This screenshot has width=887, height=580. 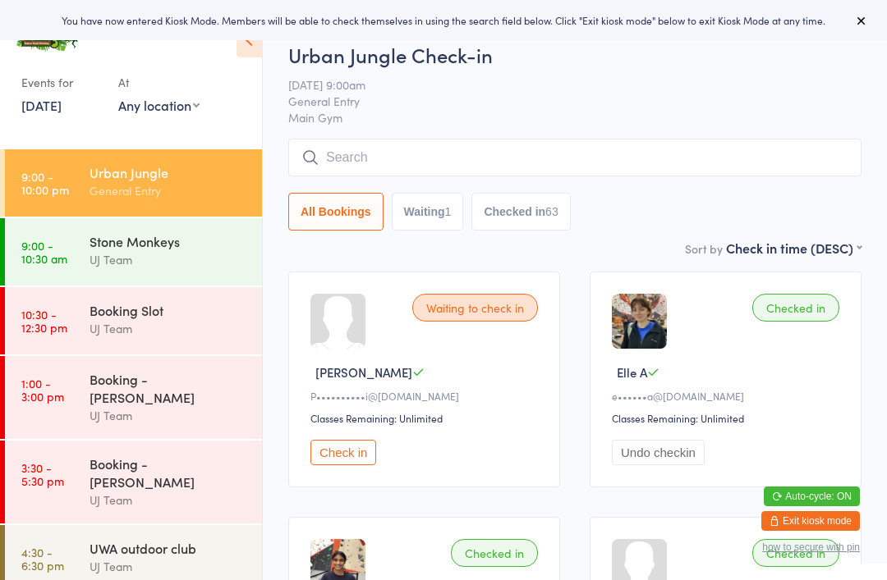 I want to click on time: 10:30 - 12:30 pm, so click(x=44, y=321).